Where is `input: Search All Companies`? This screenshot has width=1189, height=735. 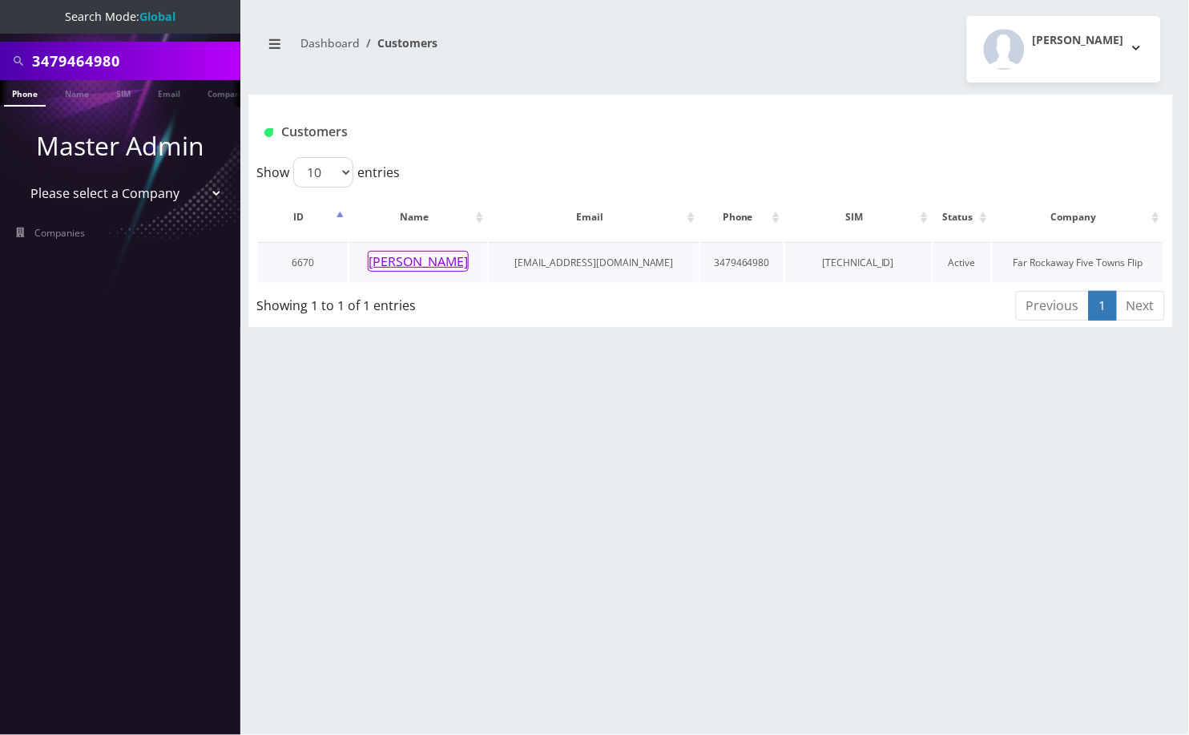
input: Search All Companies is located at coordinates (134, 61).